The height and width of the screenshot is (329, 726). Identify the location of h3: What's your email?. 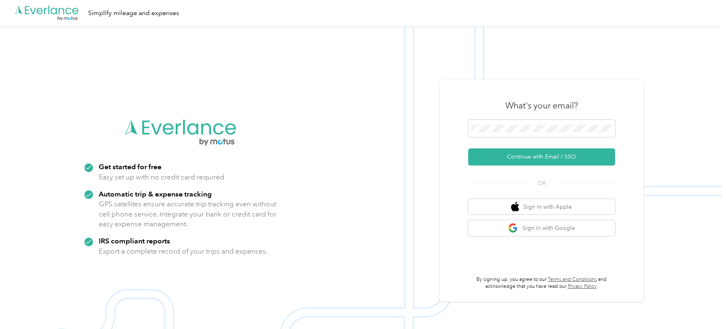
(542, 106).